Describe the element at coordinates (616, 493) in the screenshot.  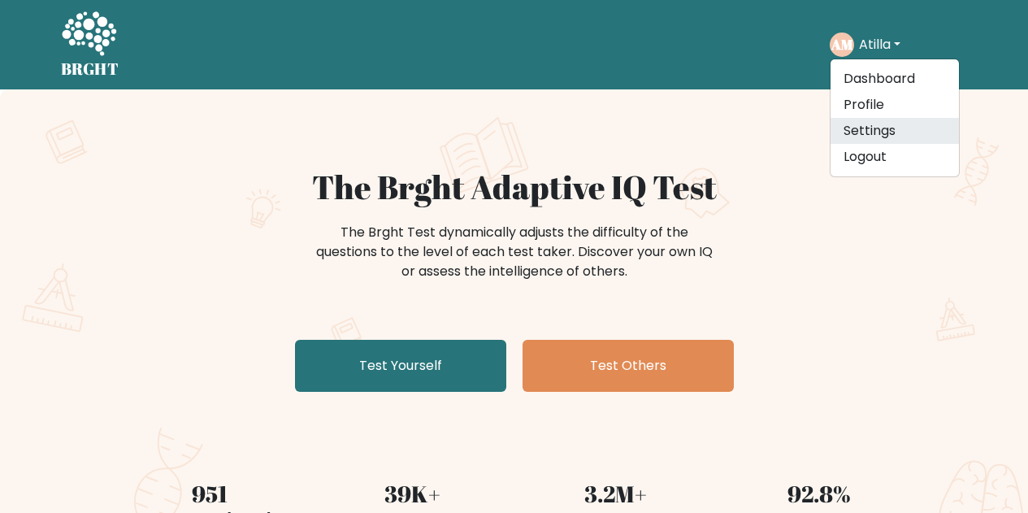
I see `div: 3.2M+` at that location.